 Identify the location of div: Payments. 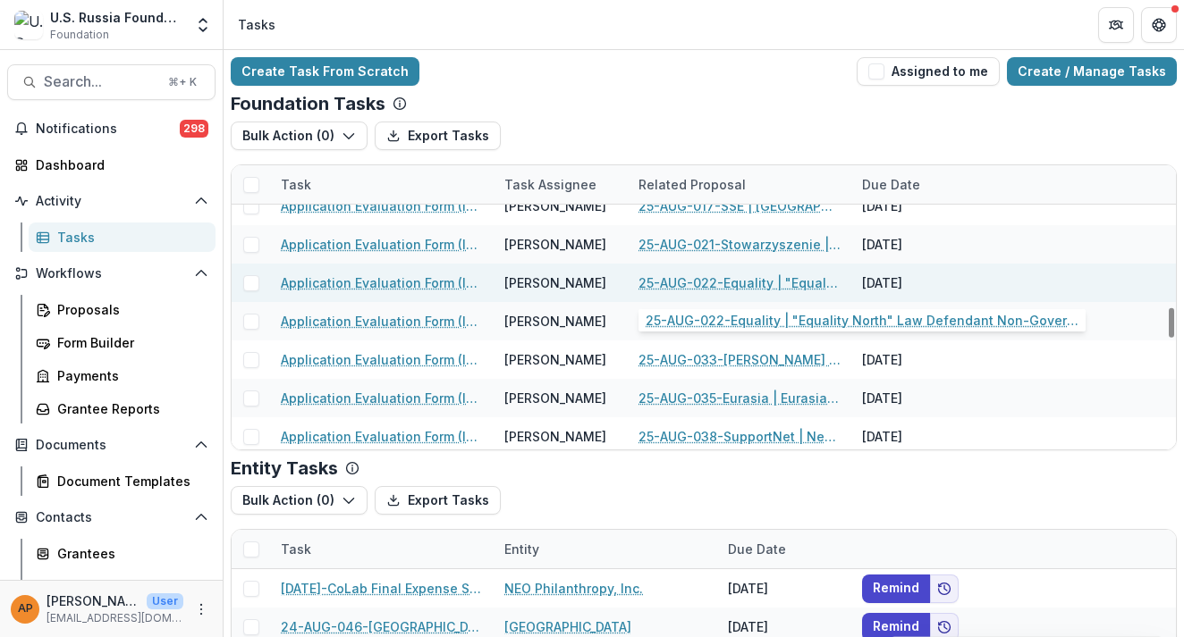
(129, 376).